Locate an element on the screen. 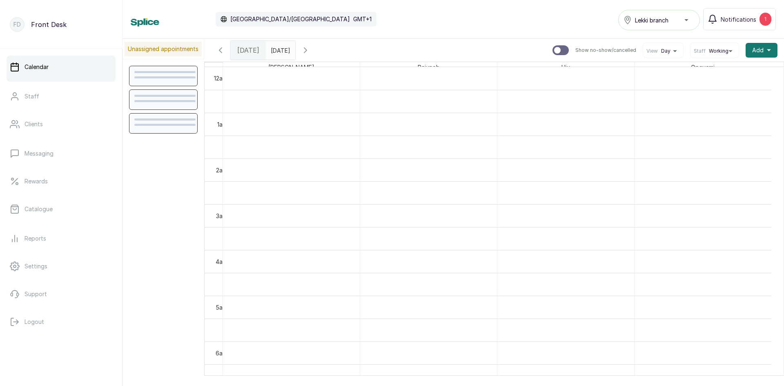  button: ViewDay is located at coordinates (663, 51).